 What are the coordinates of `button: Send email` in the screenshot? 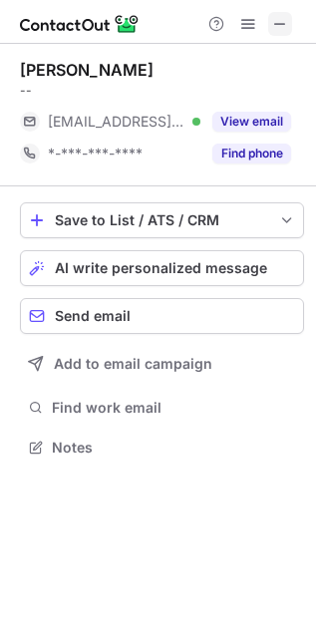 It's located at (162, 316).